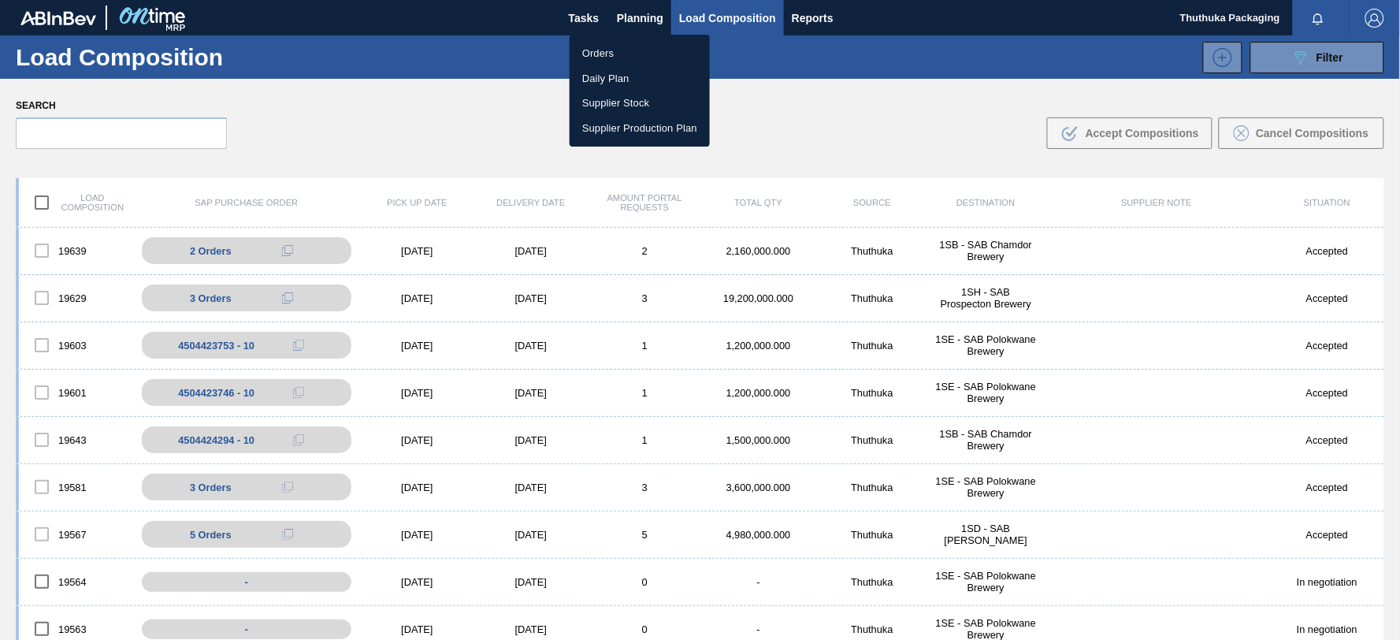 Image resolution: width=1400 pixels, height=640 pixels. I want to click on li: Orders, so click(640, 54).